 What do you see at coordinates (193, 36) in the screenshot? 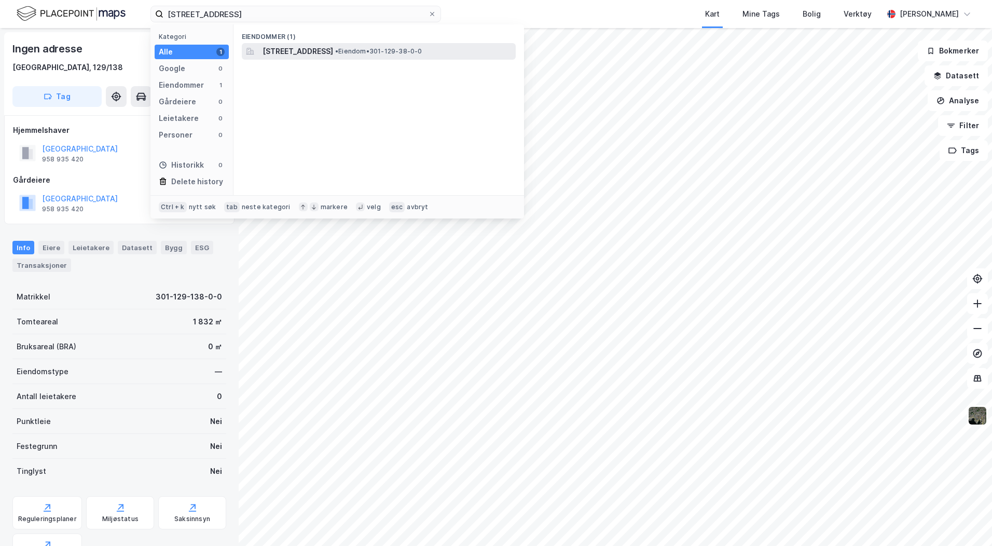
I see `div: Kategori` at bounding box center [193, 36].